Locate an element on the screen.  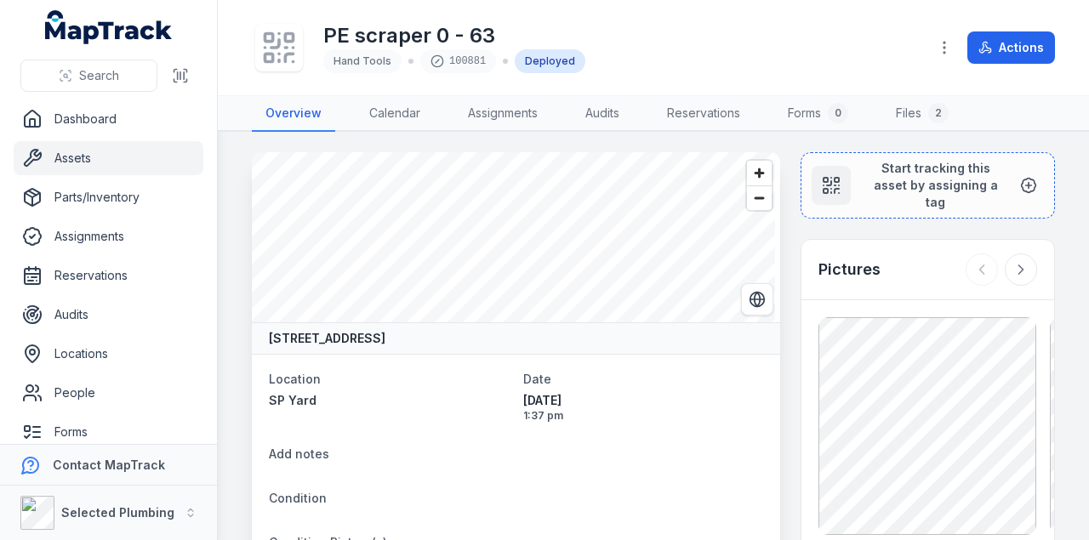
a: MapTrack is located at coordinates (109, 27).